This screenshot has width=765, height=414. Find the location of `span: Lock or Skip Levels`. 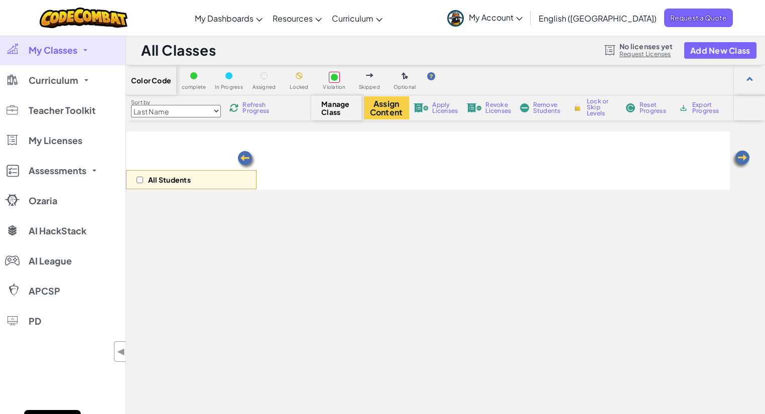

span: Lock or Skip Levels is located at coordinates (602, 107).